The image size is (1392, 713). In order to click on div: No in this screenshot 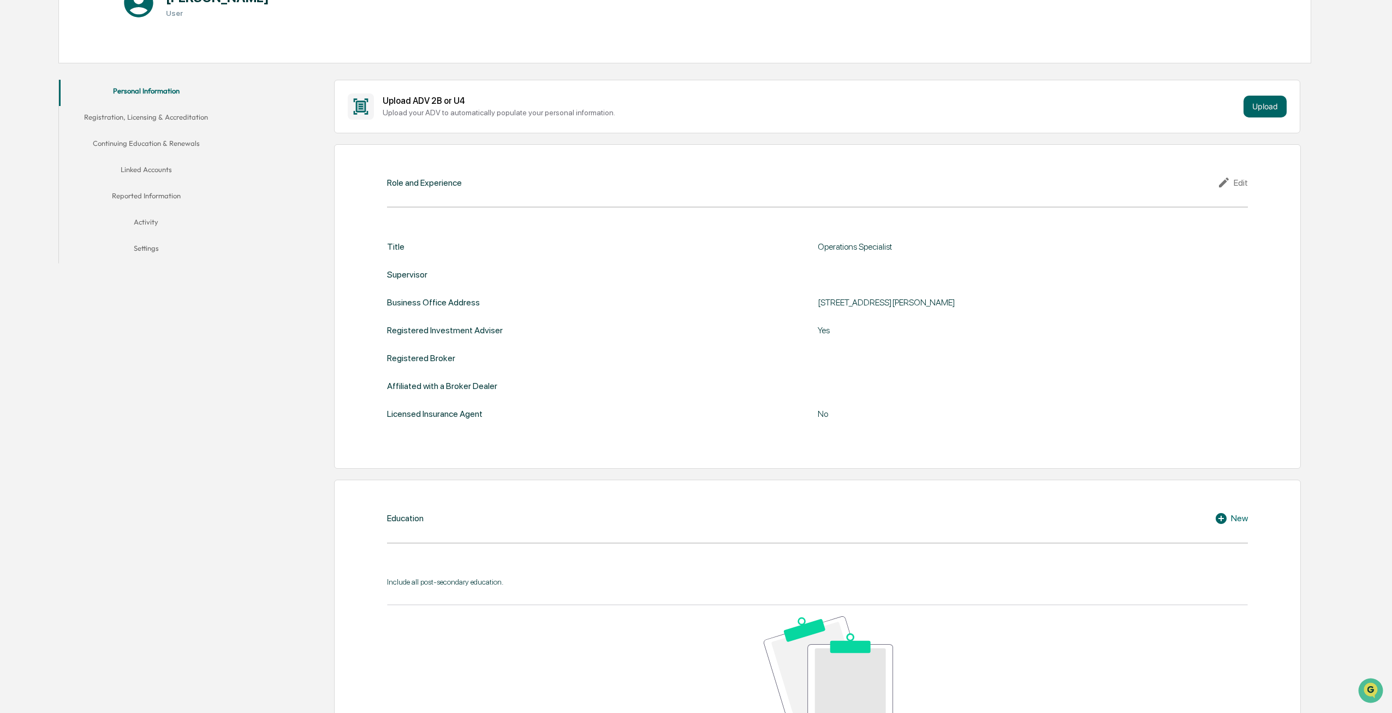, I will do `click(955, 413)`.